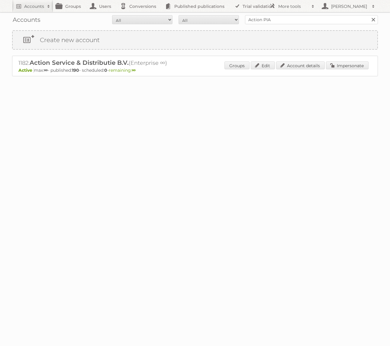  I want to click on h2: Accounts, so click(34, 6).